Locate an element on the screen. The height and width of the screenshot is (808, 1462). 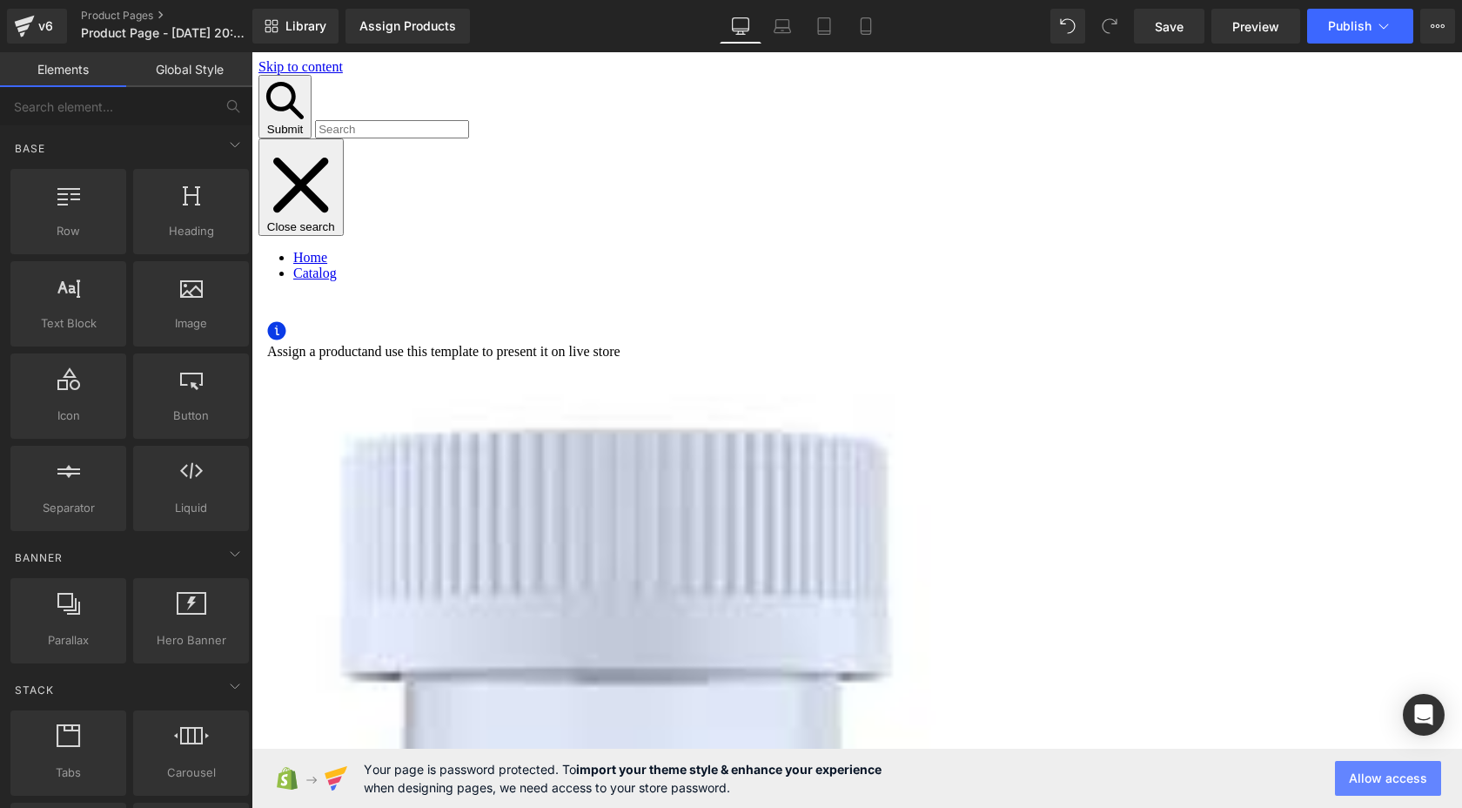
span: Stack is located at coordinates (34, 689).